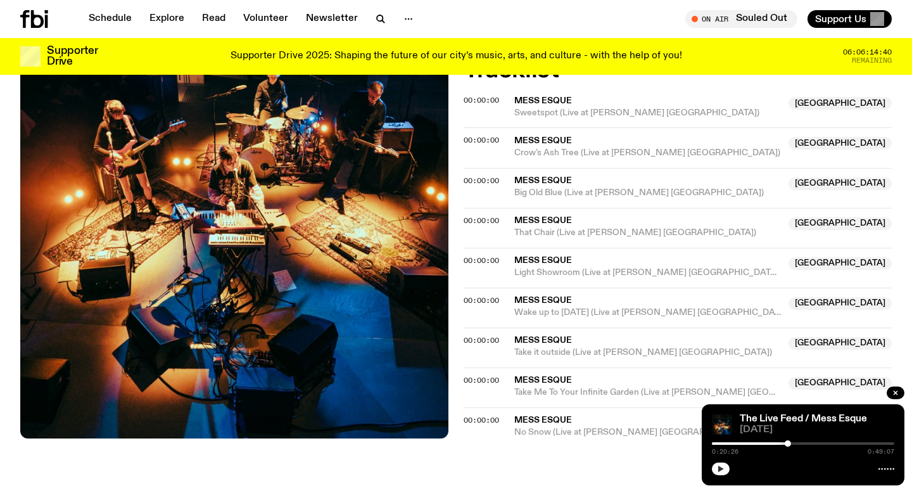 Image resolution: width=912 pixels, height=493 pixels. What do you see at coordinates (867, 52) in the screenshot?
I see `span: 06:06:14:40` at bounding box center [867, 52].